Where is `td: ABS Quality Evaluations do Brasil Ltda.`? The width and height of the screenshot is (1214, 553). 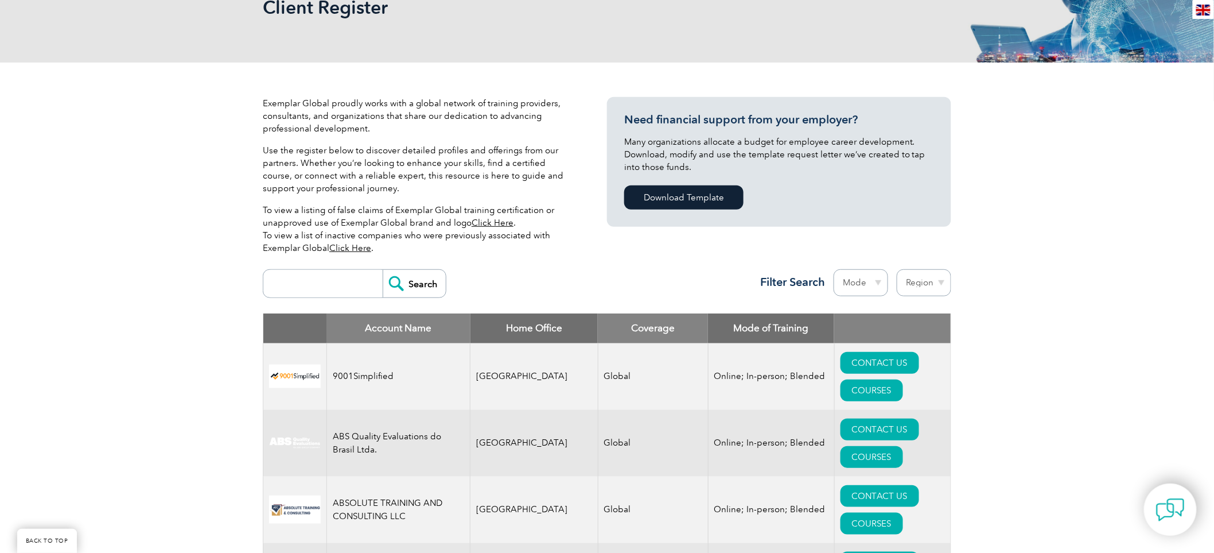 td: ABS Quality Evaluations do Brasil Ltda. is located at coordinates (399, 443).